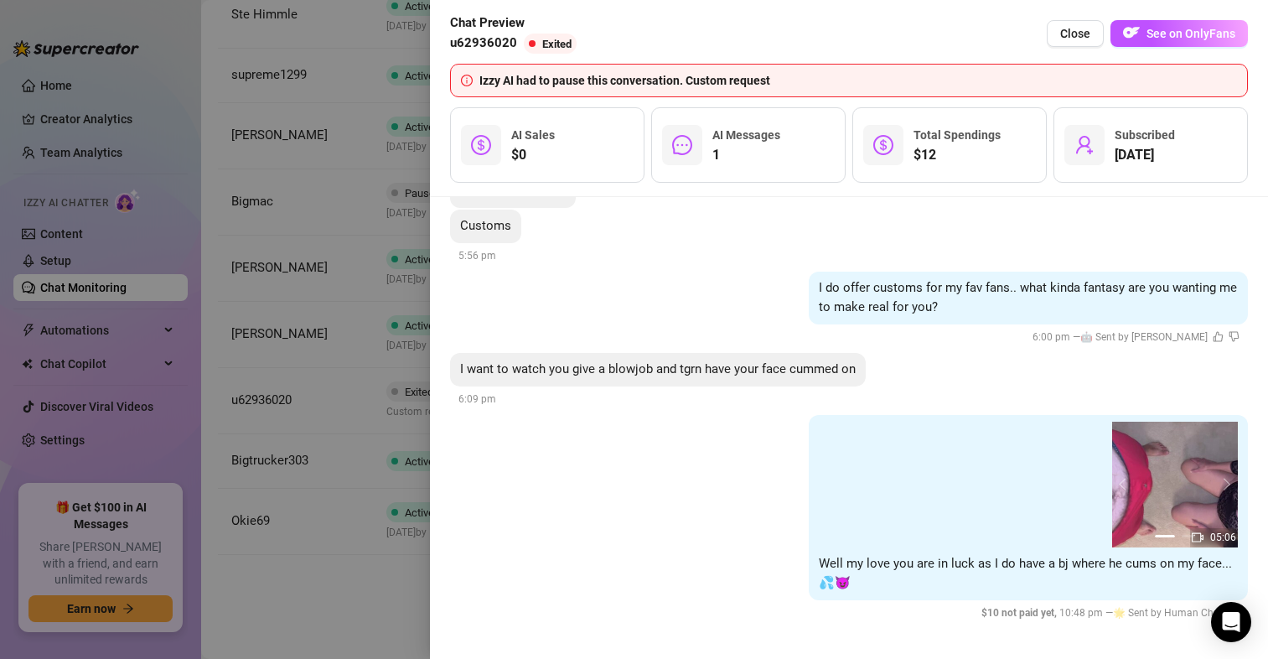 Image resolution: width=1268 pixels, height=659 pixels. What do you see at coordinates (1020, 613) in the screenshot?
I see `span: $ 10 not paid yet ,` at bounding box center [1020, 613].